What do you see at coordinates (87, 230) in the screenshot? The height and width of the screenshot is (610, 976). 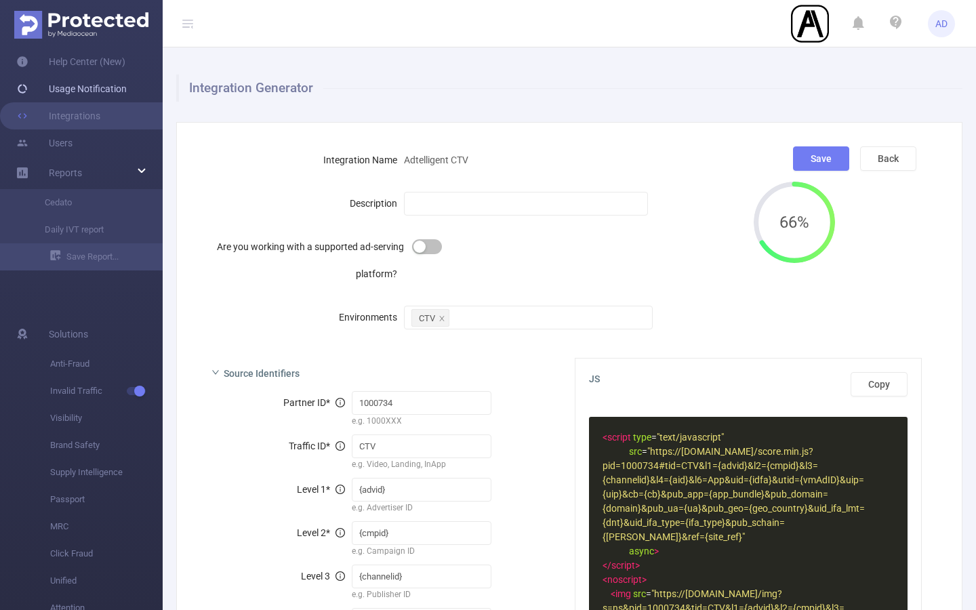 I see `a: Daily IVT report` at bounding box center [87, 230].